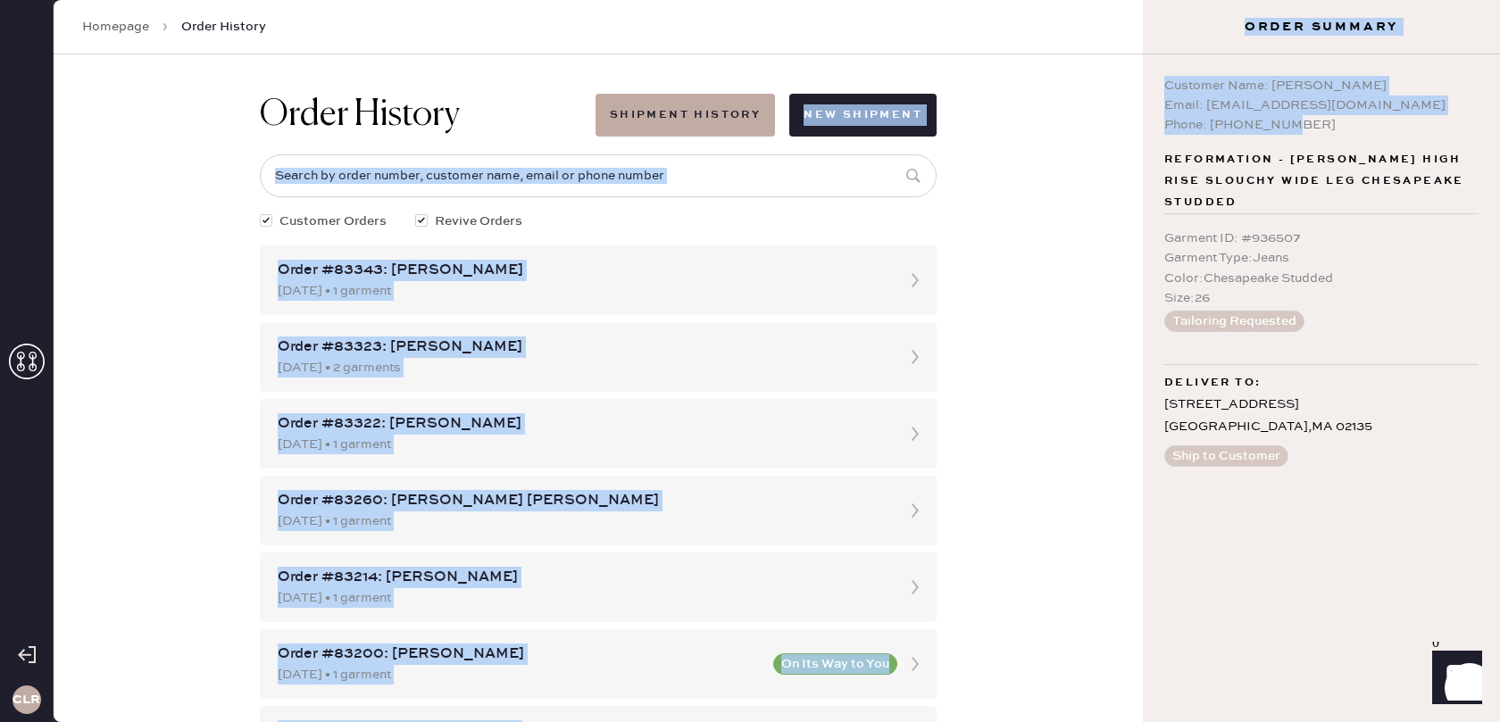 Image resolution: width=1500 pixels, height=722 pixels. I want to click on div: Color : Chesapeake Studded, so click(1322, 279).